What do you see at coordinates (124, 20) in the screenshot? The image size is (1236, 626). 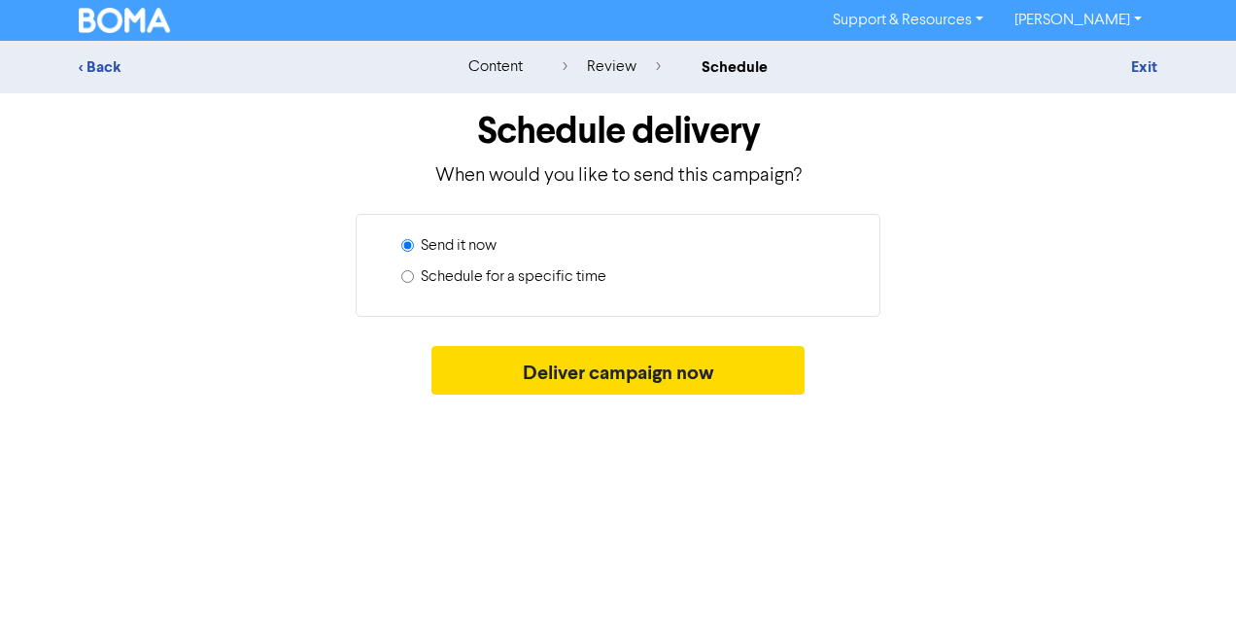 I see `img: BOMA Logo` at bounding box center [124, 20].